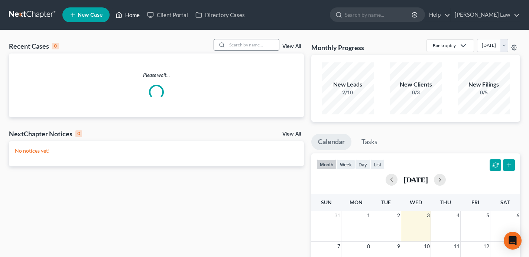 Image resolution: width=529 pixels, height=257 pixels. Describe the element at coordinates (368, 215) in the screenshot. I see `span: 1` at that location.